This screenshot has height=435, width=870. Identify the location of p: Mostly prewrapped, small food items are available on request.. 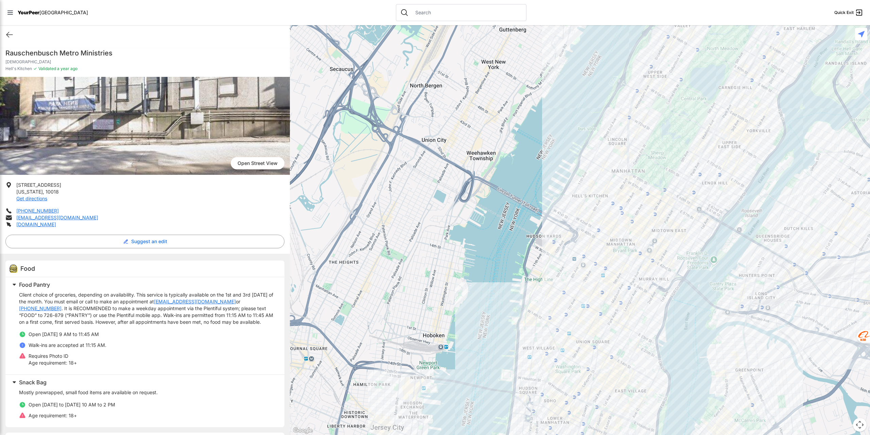
(147, 392).